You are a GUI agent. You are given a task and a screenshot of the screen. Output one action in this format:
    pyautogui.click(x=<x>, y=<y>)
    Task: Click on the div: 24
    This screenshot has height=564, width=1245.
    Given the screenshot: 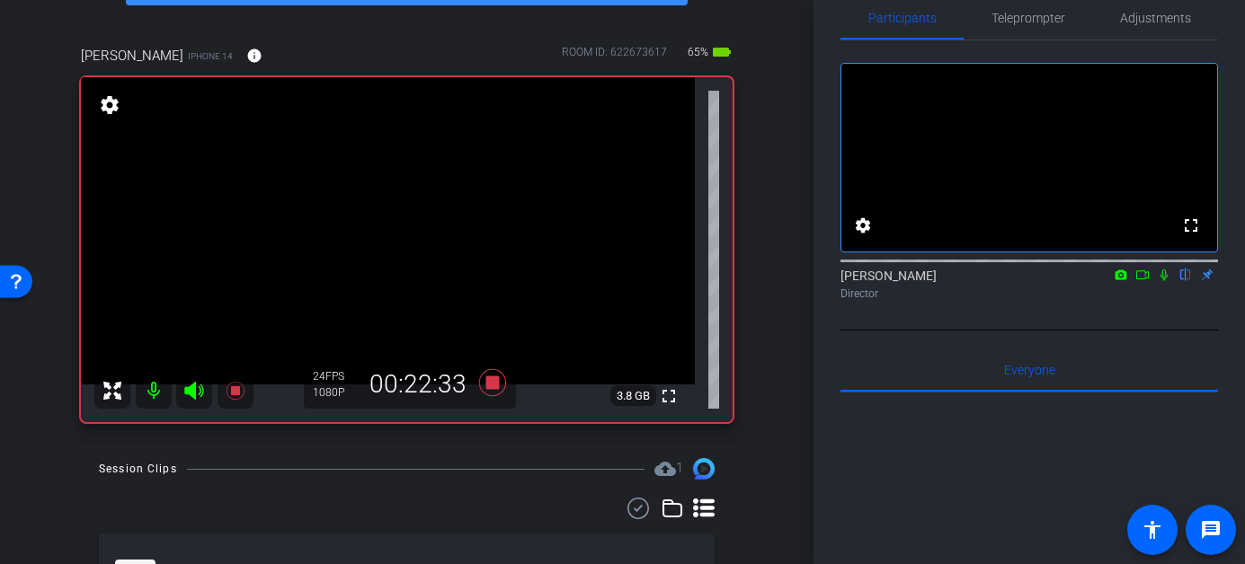 What is the action you would take?
    pyautogui.click(x=335, y=377)
    